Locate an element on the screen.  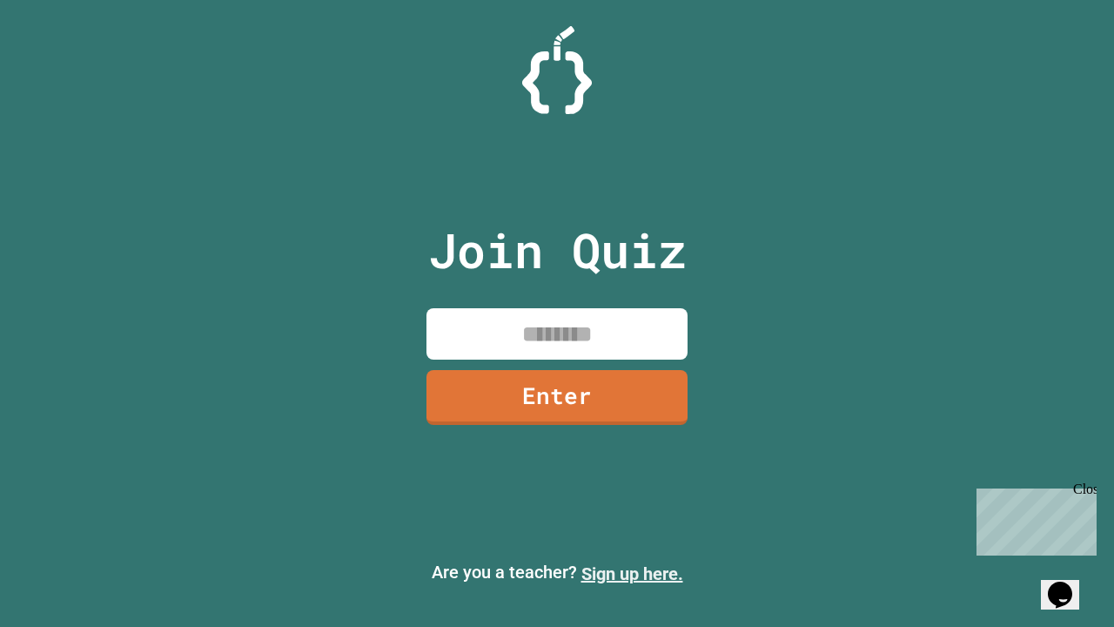
p: Are you a teacher? is located at coordinates (557, 573).